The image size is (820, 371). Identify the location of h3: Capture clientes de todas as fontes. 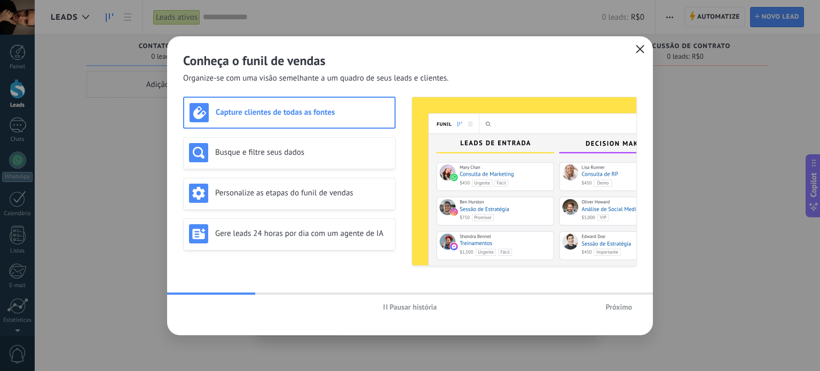
(302, 112).